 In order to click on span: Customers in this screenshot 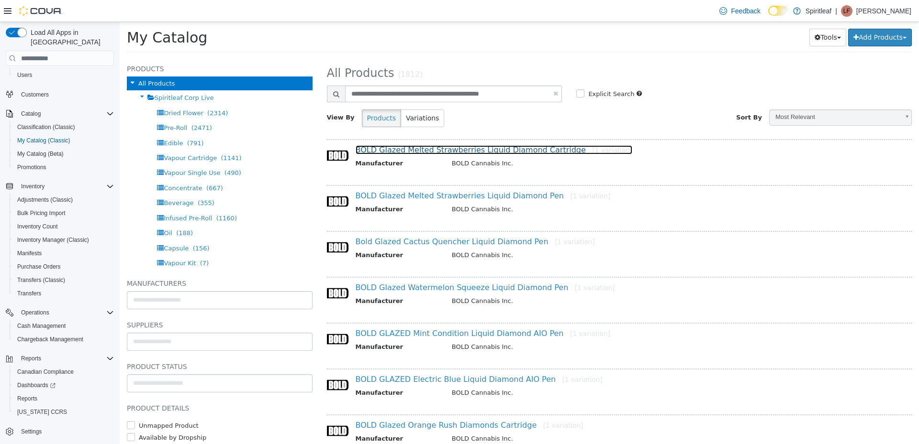, I will do `click(66, 94)`.